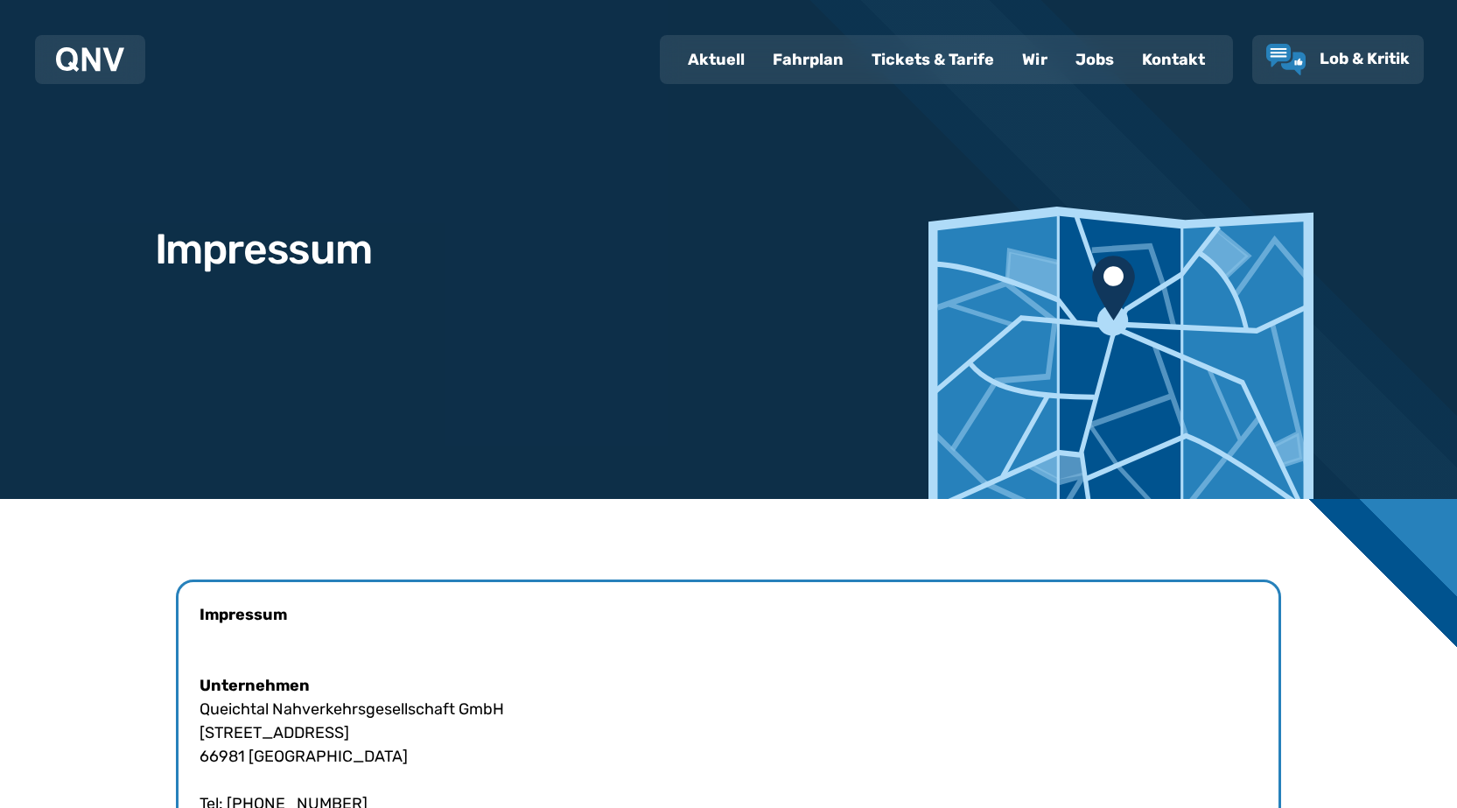 The image size is (1457, 808). Describe the element at coordinates (933, 60) in the screenshot. I see `a: Tickets & Tarife` at that location.